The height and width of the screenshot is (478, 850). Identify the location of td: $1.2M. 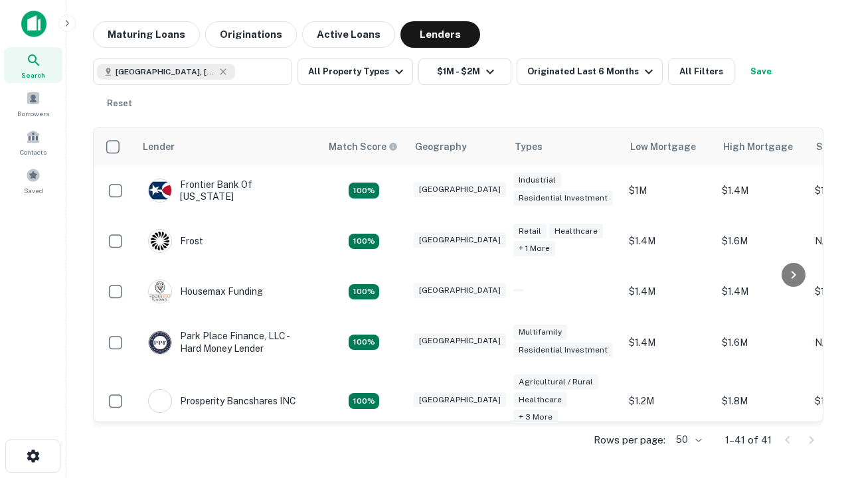
(669, 401).